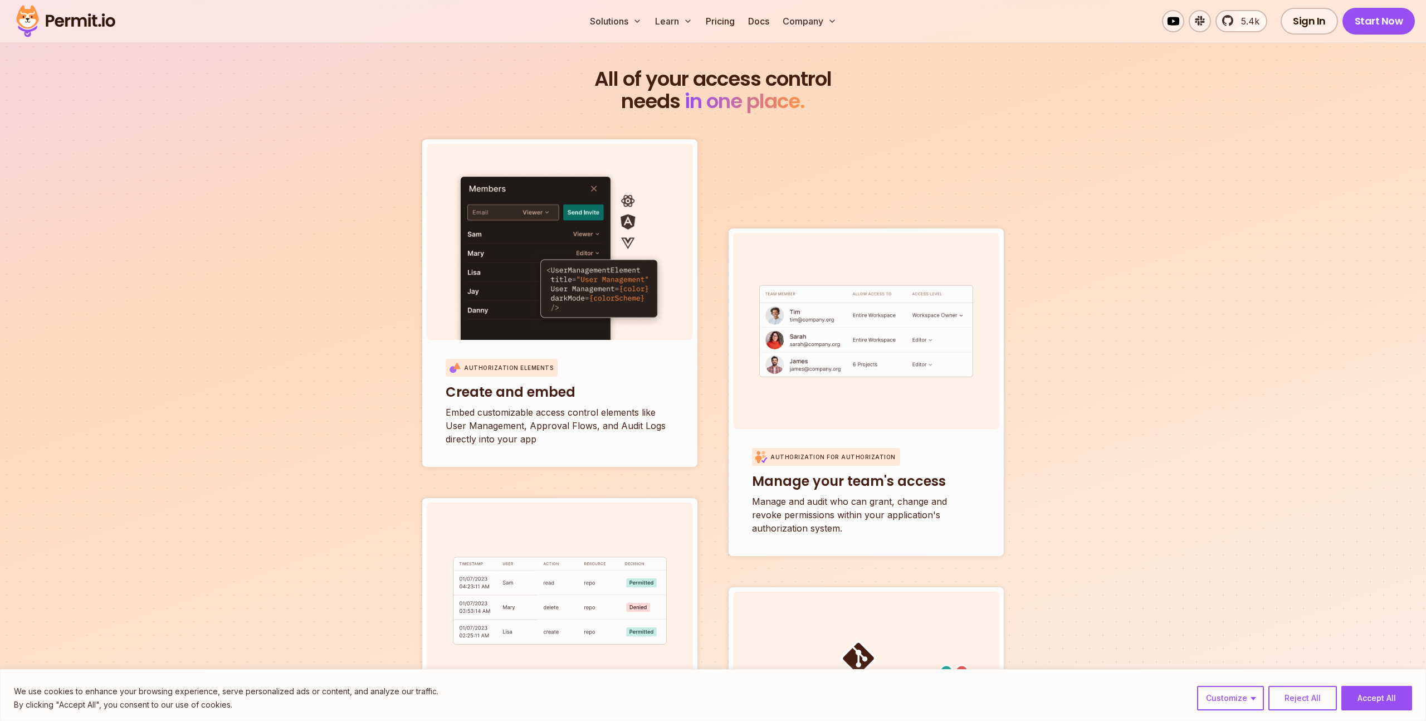 This screenshot has width=1426, height=721. I want to click on a: Authorization ElementsCreate and embedEmbed customizable access control elements like User Manage..., so click(560, 303).